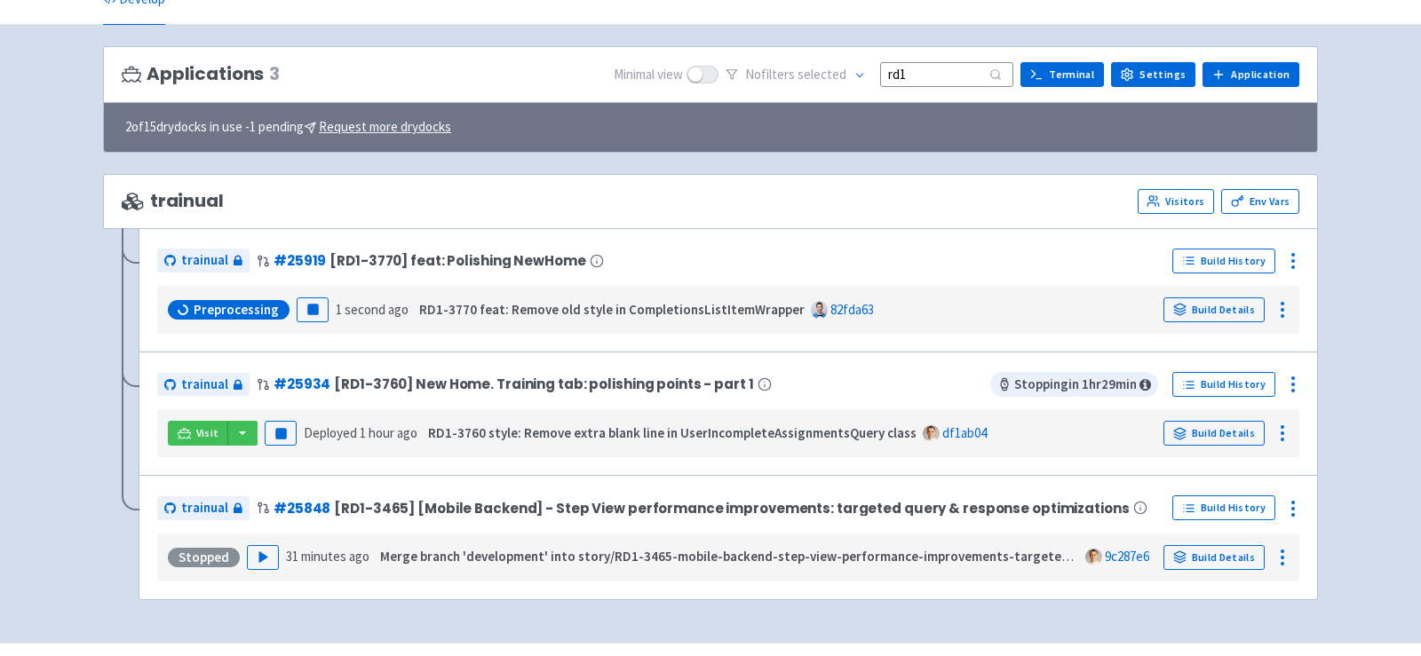 The image size is (1421, 656). Describe the element at coordinates (263, 558) in the screenshot. I see `button: Play` at that location.